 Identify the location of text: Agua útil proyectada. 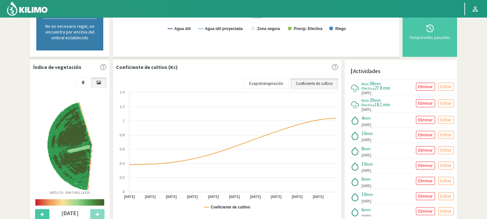
(224, 29).